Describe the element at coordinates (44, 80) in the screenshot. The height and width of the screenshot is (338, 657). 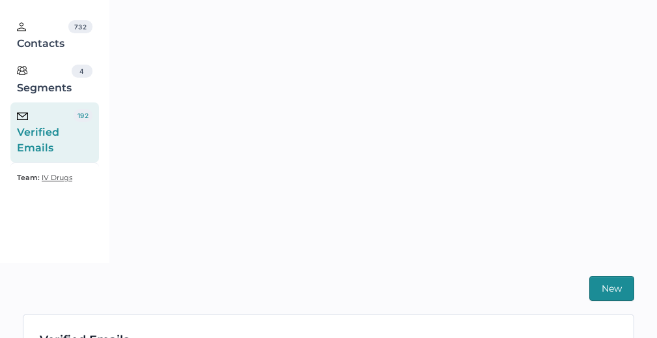
I see `div: Segments` at that location.